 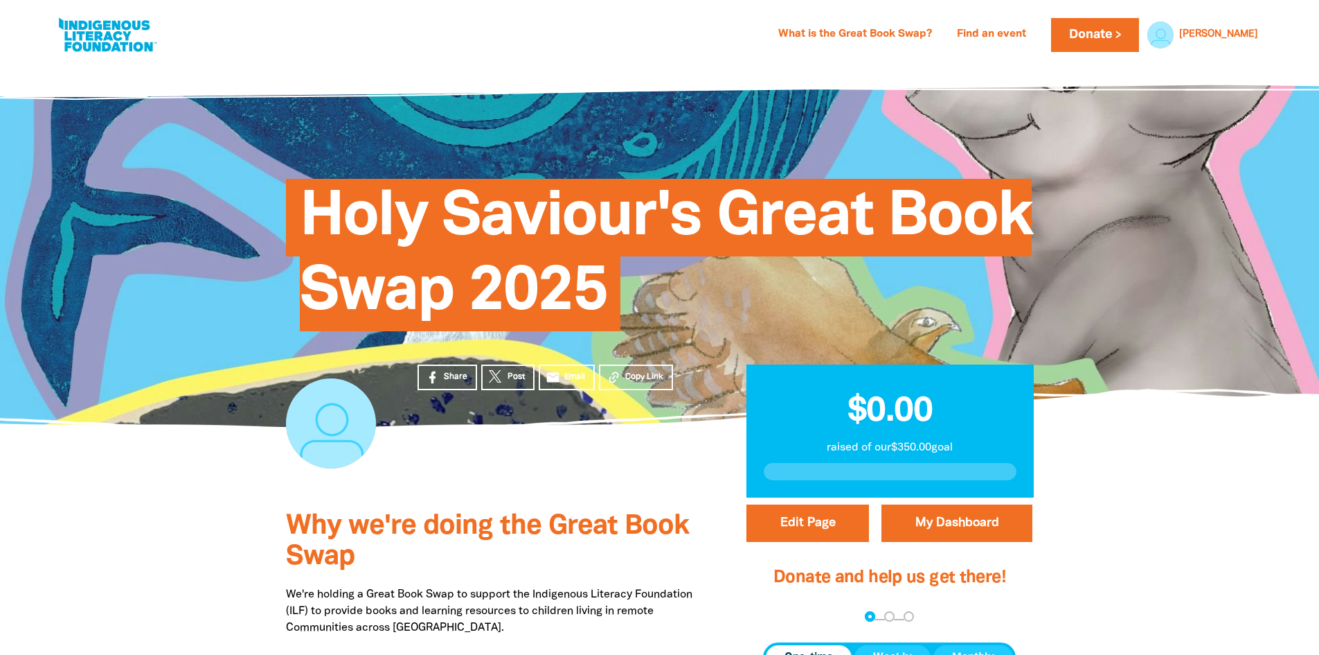 What do you see at coordinates (890, 447) in the screenshot?
I see `p: raised of our $350.00 goal` at bounding box center [890, 447].